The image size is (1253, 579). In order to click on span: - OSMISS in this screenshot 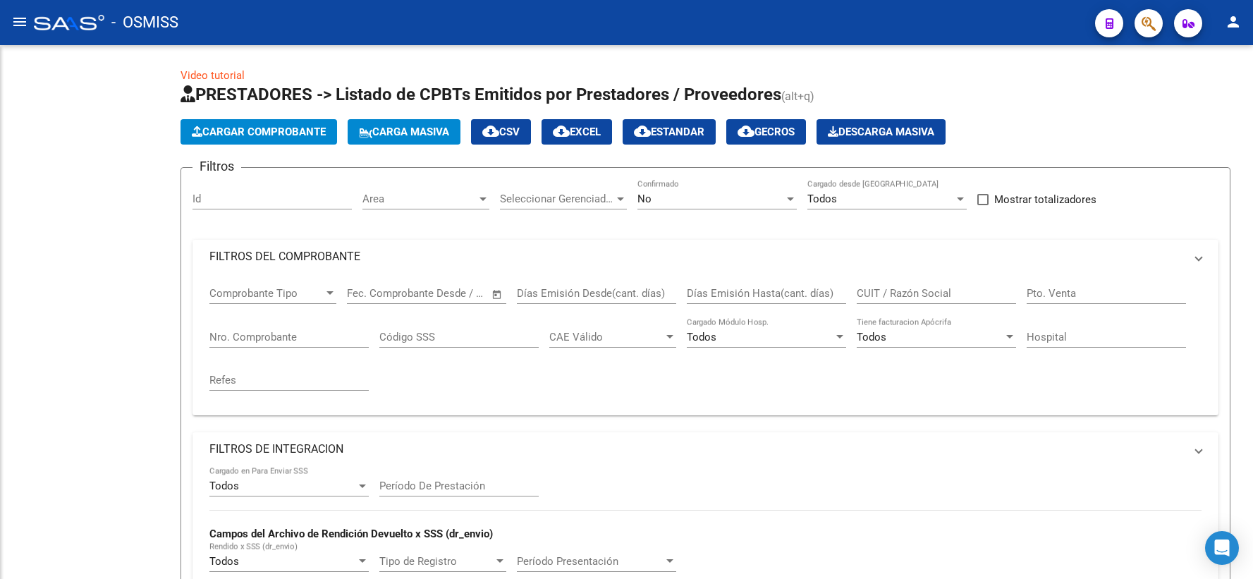, I will do `click(145, 23)`.